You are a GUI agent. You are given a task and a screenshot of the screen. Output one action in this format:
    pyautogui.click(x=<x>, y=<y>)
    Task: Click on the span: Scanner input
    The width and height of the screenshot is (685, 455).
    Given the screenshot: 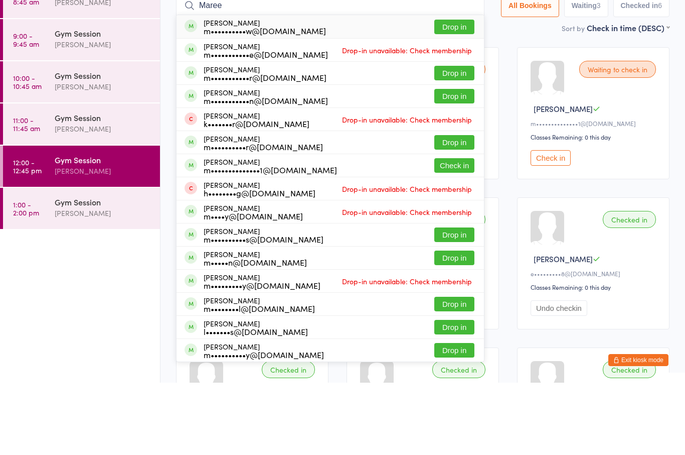 What is the action you would take?
    pyautogui.click(x=637, y=24)
    